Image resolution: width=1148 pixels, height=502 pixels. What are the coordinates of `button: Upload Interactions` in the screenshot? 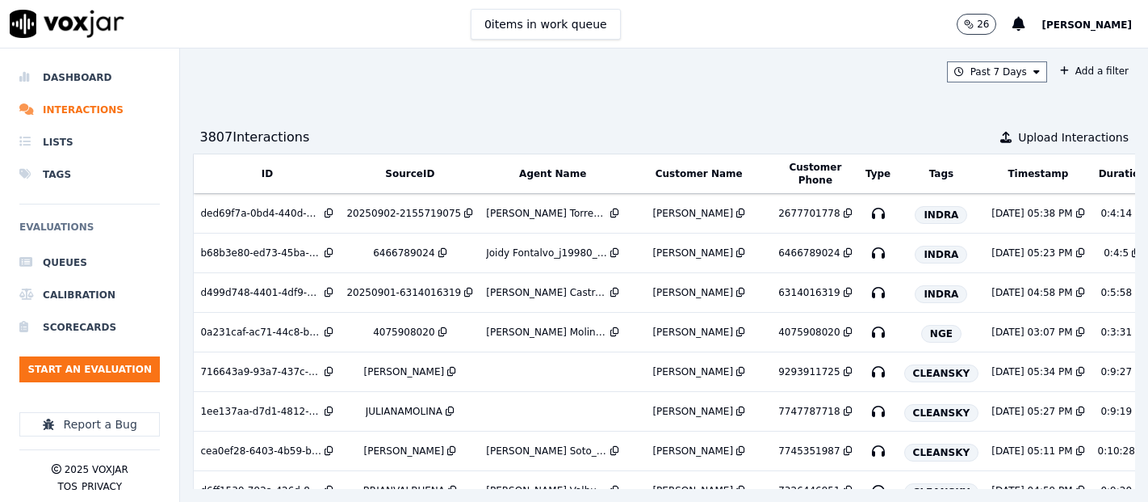 It's located at (1064, 137).